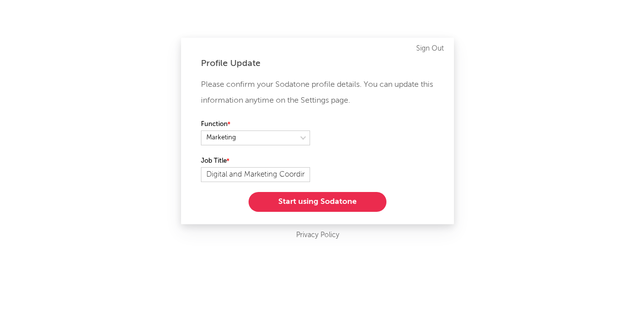 The width and height of the screenshot is (635, 317). Describe the element at coordinates (430, 49) in the screenshot. I see `a: Sign Out` at that location.